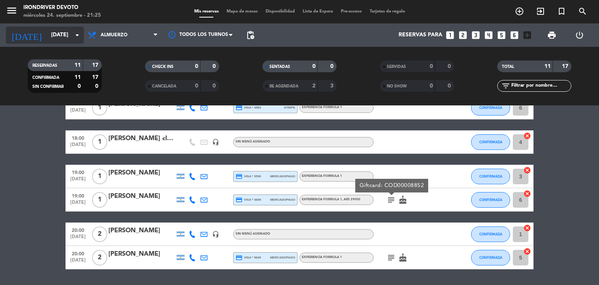  Describe the element at coordinates (314, 86) in the screenshot. I see `strong: 2` at that location.